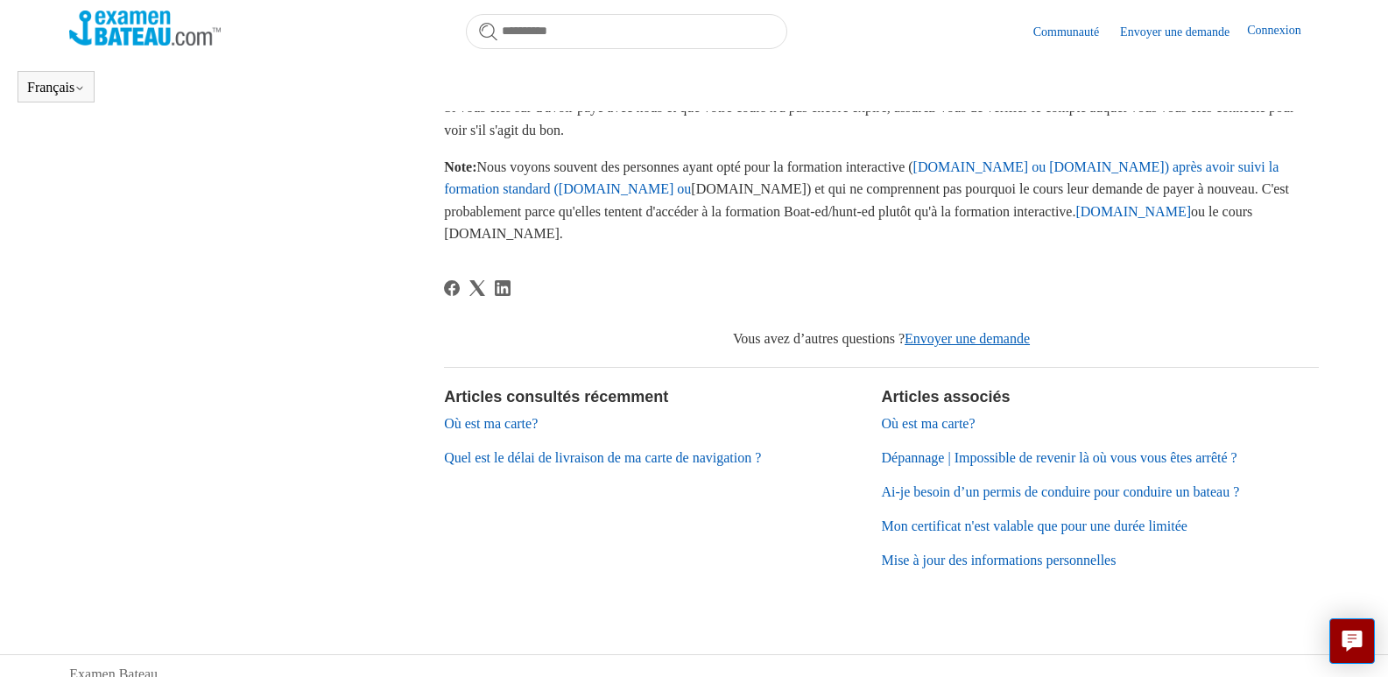 The width and height of the screenshot is (1388, 677). Describe the element at coordinates (452, 288) in the screenshot. I see `a: Facebook` at that location.